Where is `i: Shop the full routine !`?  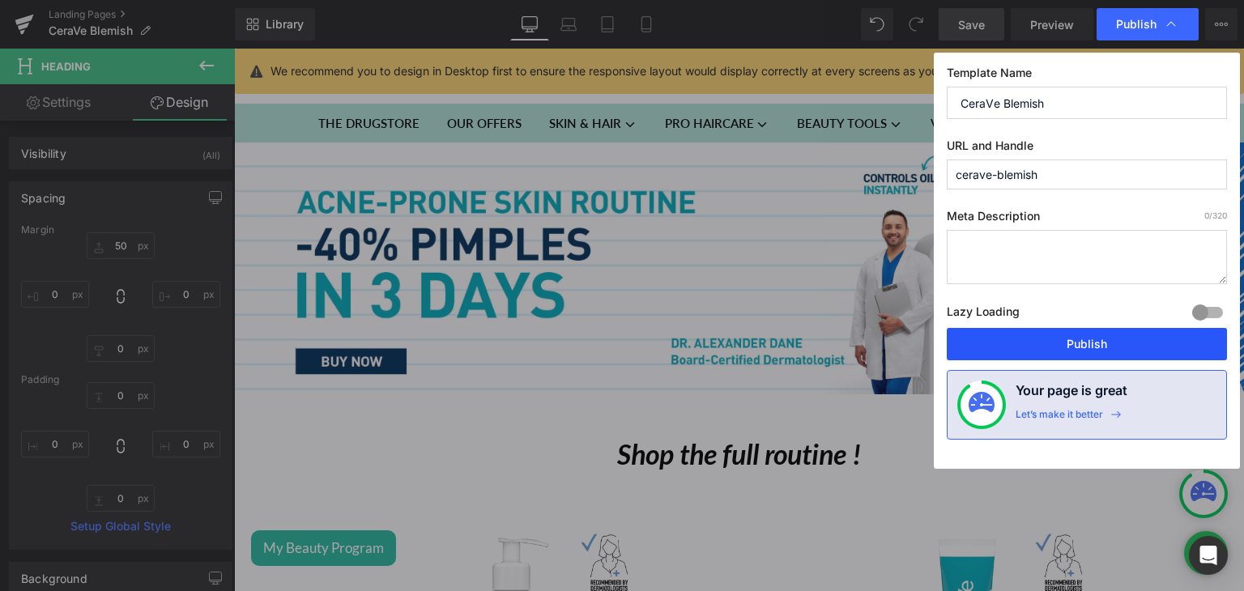 i: Shop the full routine ! is located at coordinates (505, 405).